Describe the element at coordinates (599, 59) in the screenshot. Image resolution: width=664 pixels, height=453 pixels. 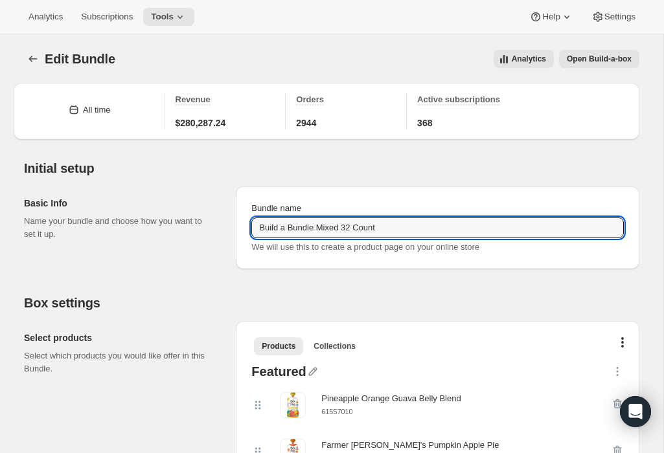
I see `span: Open Build-a-box` at that location.